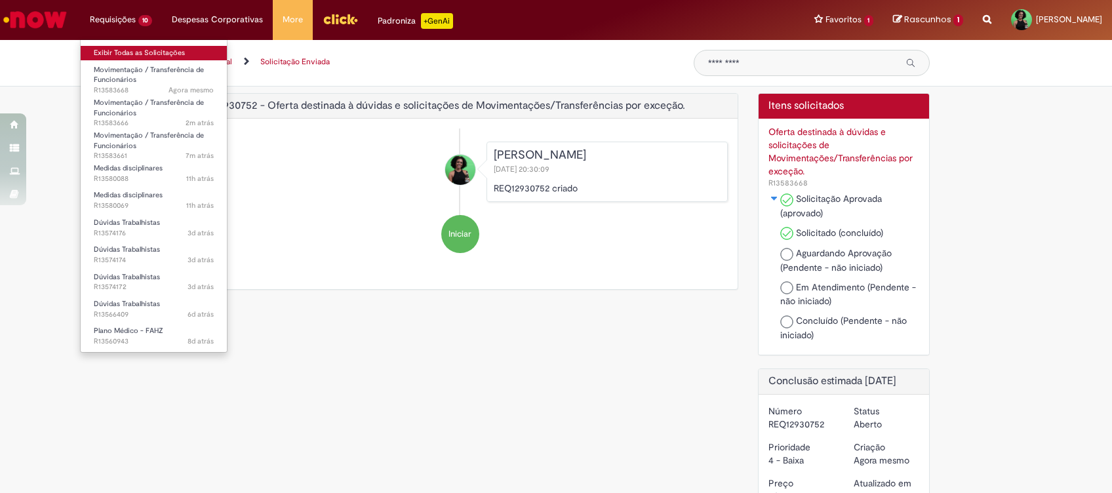 This screenshot has width=1112, height=493. Describe the element at coordinates (201, 287) in the screenshot. I see `time: 28/09/2025 17:09:50` at that location.